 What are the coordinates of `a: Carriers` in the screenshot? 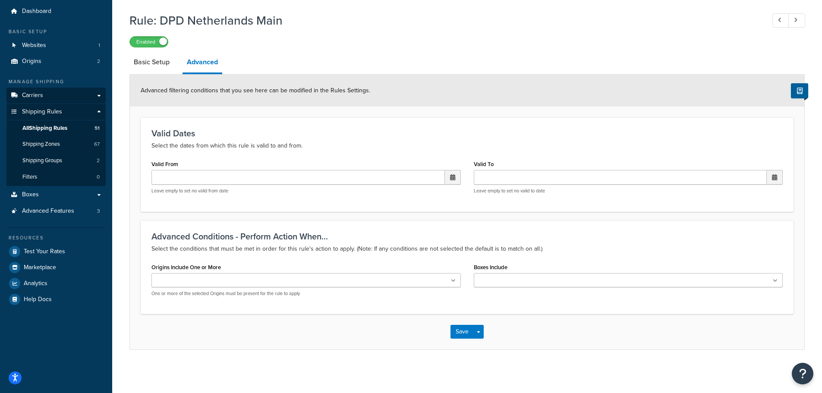 It's located at (56, 95).